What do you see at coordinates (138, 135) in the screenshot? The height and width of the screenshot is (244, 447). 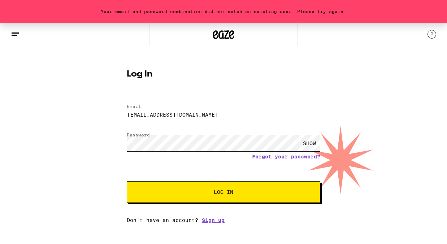 I see `label: Password` at bounding box center [138, 135].